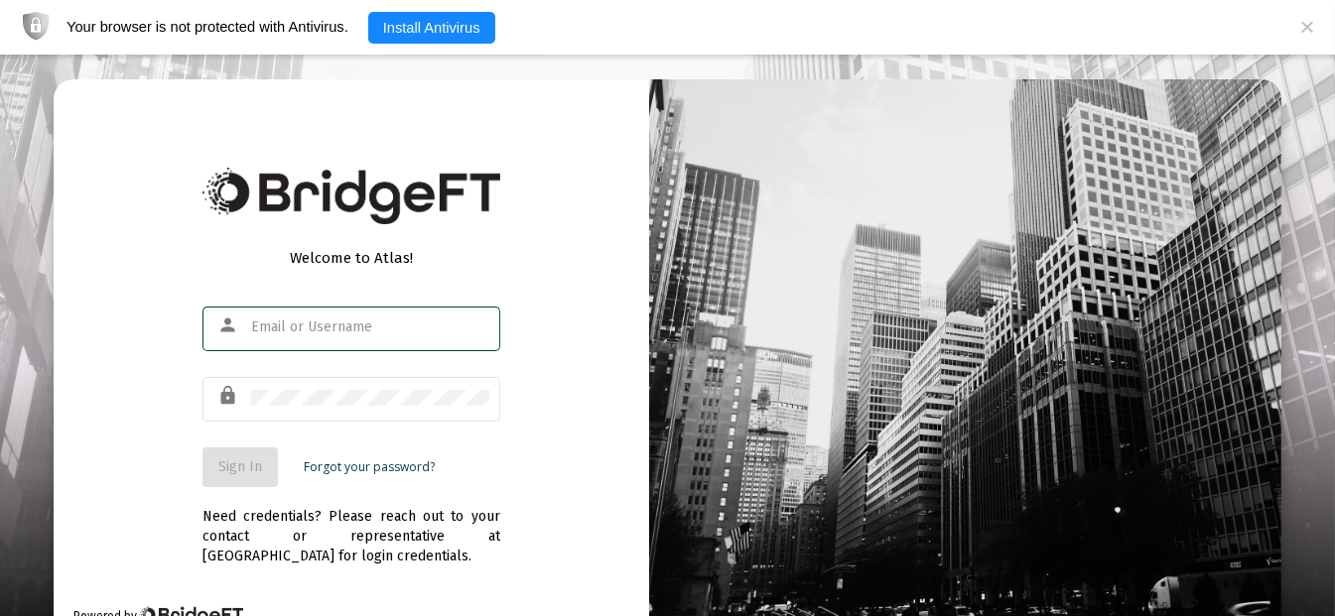 This screenshot has width=1335, height=616. What do you see at coordinates (240, 466) in the screenshot?
I see `span: Sign In` at bounding box center [240, 466].